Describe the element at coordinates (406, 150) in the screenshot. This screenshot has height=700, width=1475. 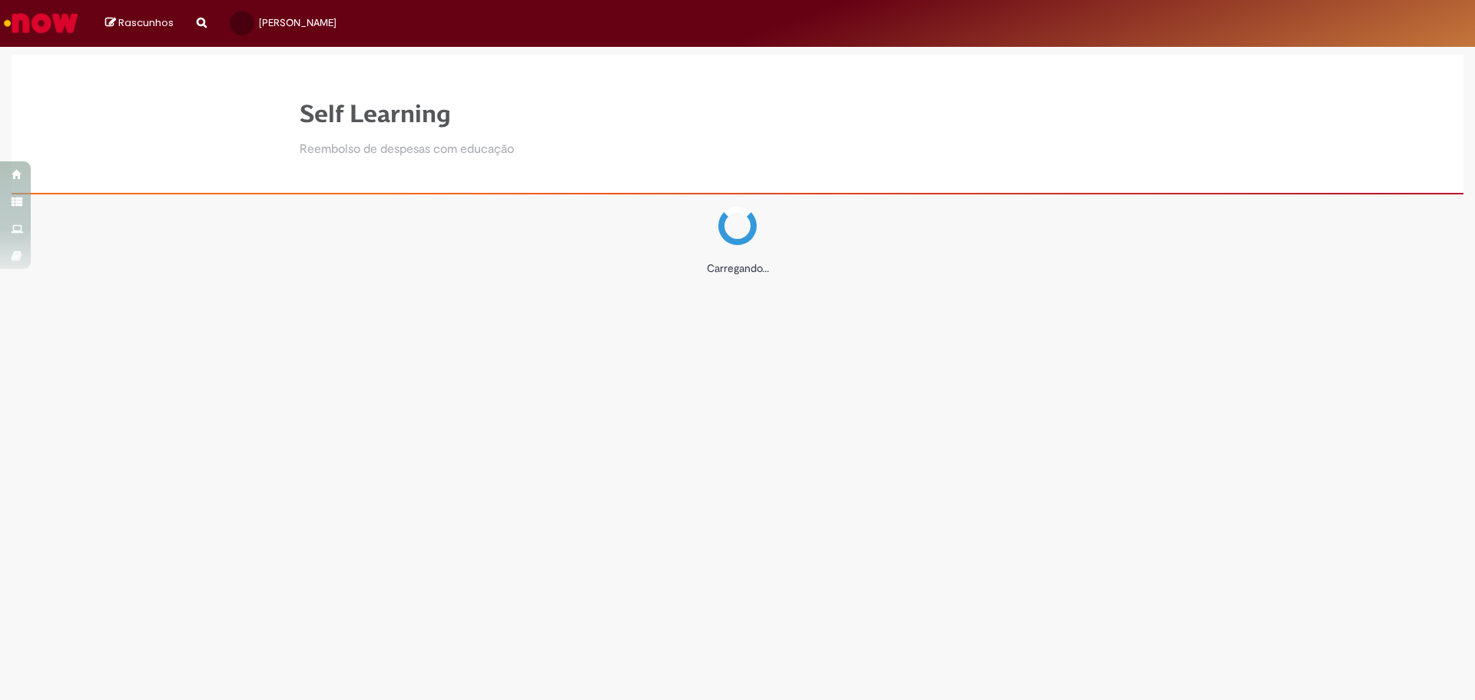
I see `h2: Reembolso de despesas com educação` at that location.